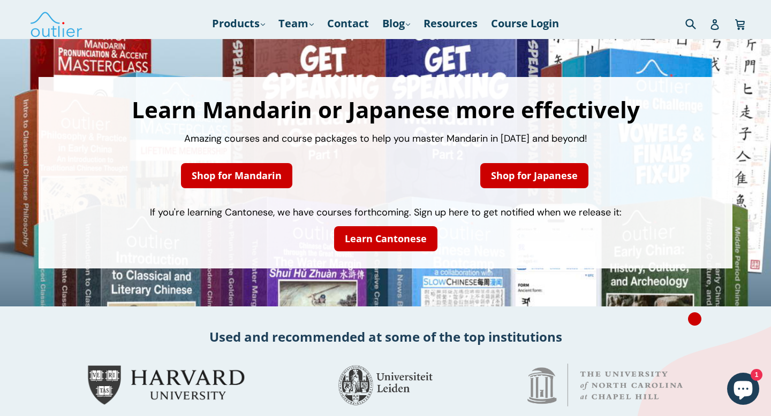  I want to click on a: Shop for Japanese, so click(534, 176).